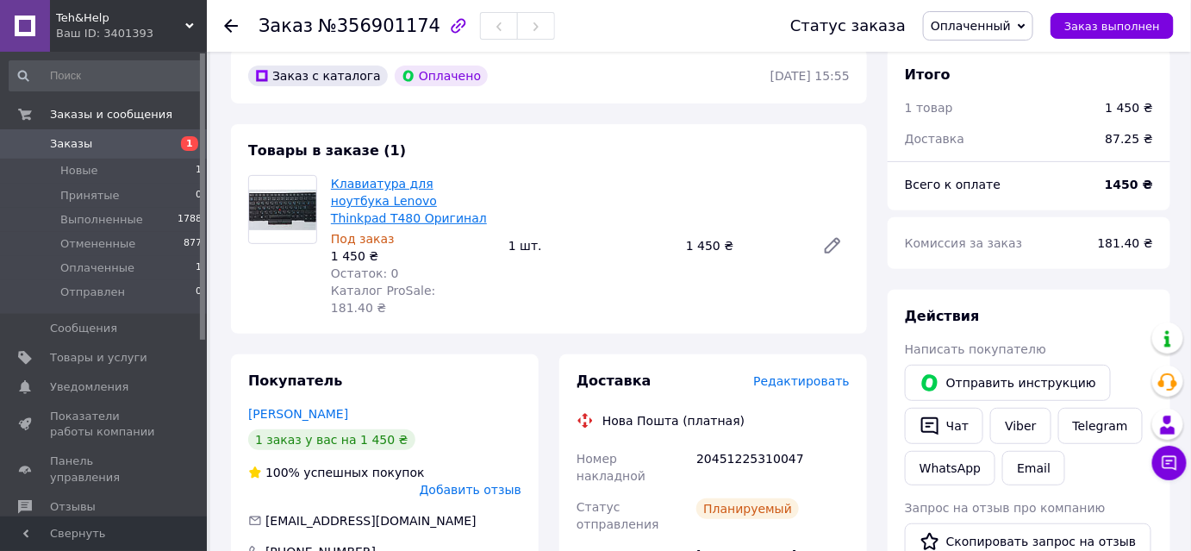 The image size is (1191, 551). Describe the element at coordinates (964, 243) in the screenshot. I see `span: Комиссия за заказ` at that location.